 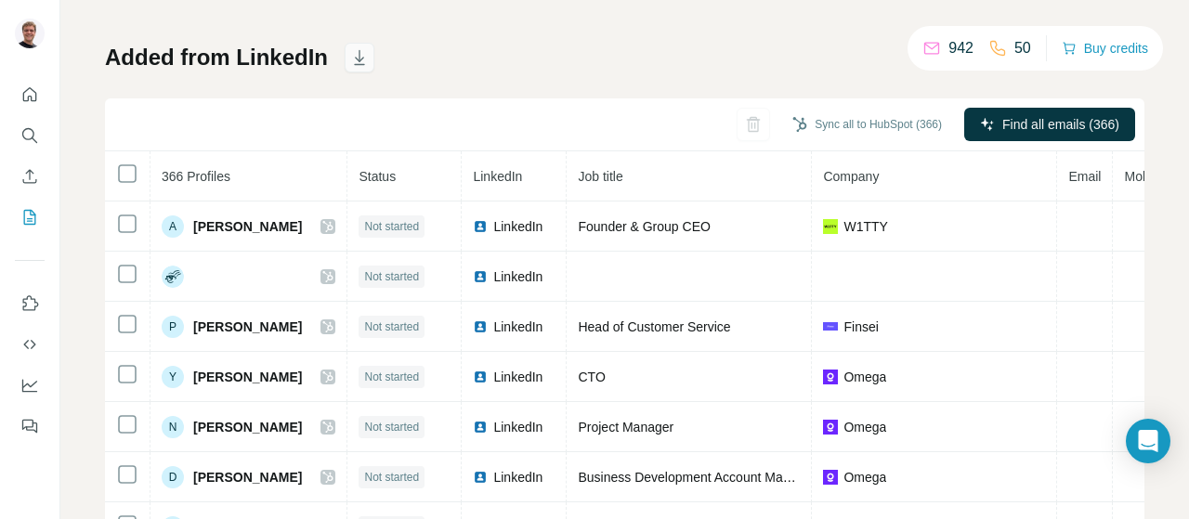 I want to click on span: Finsei, so click(x=860, y=327).